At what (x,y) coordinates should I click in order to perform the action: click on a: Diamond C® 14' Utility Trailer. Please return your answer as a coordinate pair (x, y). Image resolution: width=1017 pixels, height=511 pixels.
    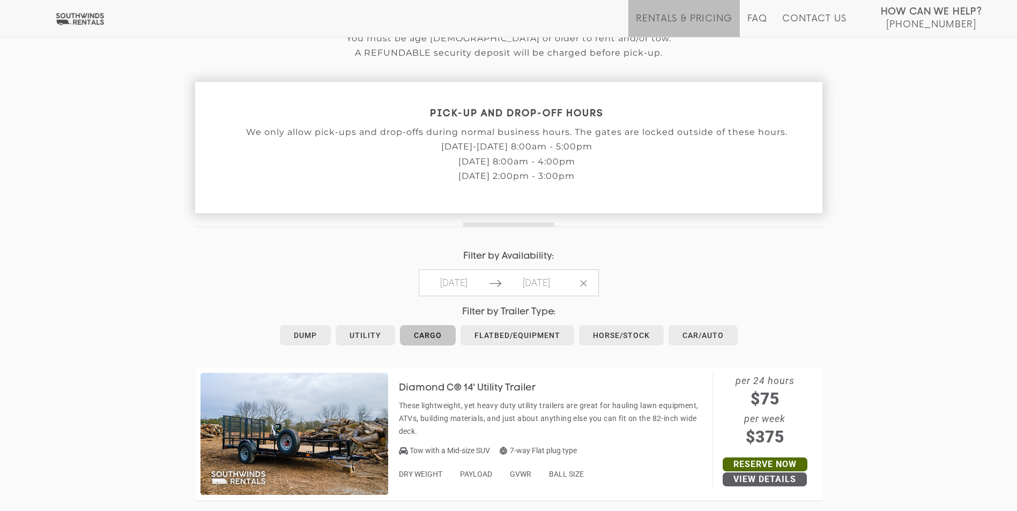
    Looking at the image, I should click on (476, 388).